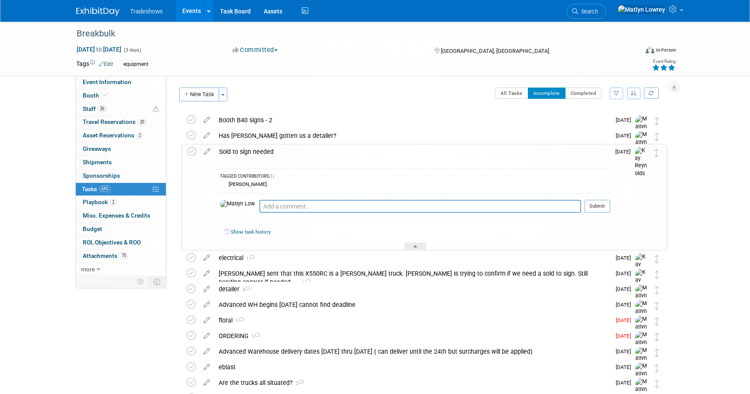 The image size is (750, 394). Describe the element at coordinates (415, 177) in the screenshot. I see `div: TAGGED CONTRIBUTORS` at that location.